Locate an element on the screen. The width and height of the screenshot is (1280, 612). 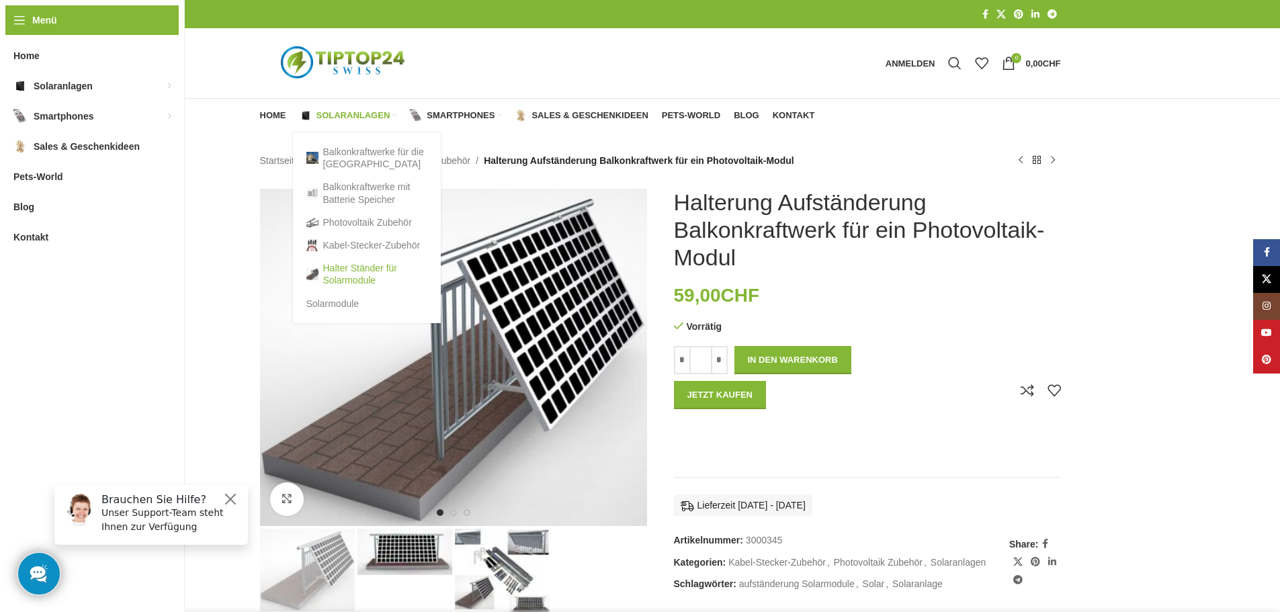
span: Share: is located at coordinates (1024, 544).